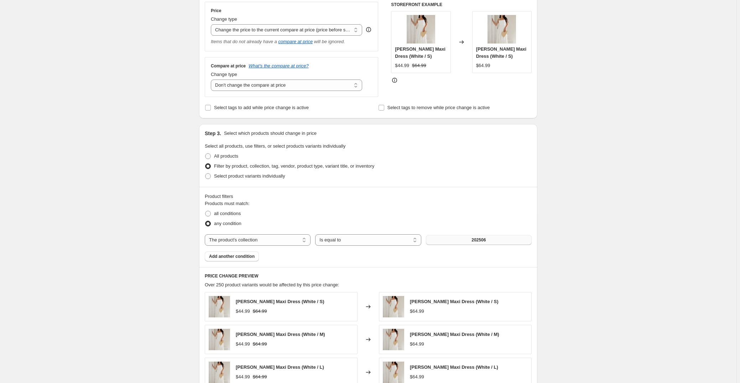 This screenshot has width=740, height=383. What do you see at coordinates (330, 41) in the screenshot?
I see `i: will be ignored.` at bounding box center [330, 41].